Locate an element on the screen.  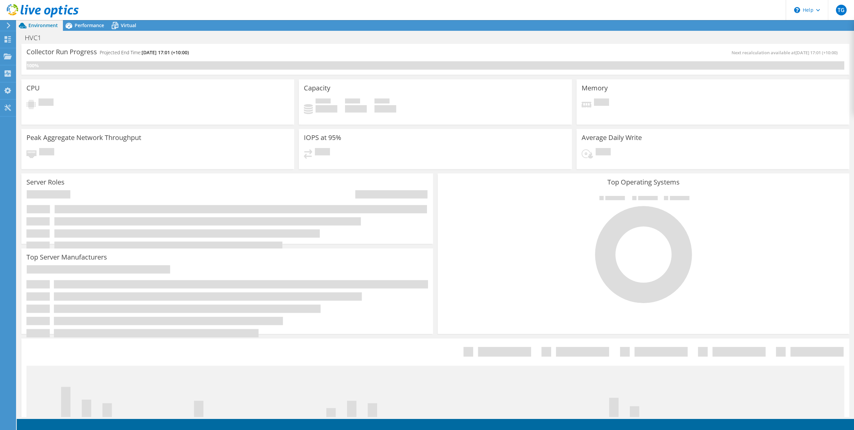
h1: HVC1 is located at coordinates (36, 38).